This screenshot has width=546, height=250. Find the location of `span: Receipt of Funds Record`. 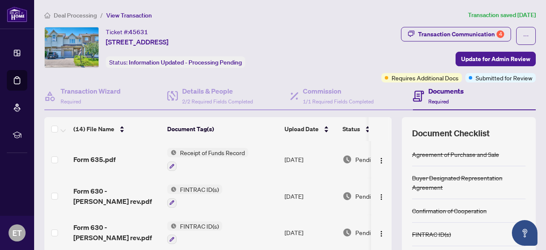

span: Receipt of Funds Record is located at coordinates (212, 152).